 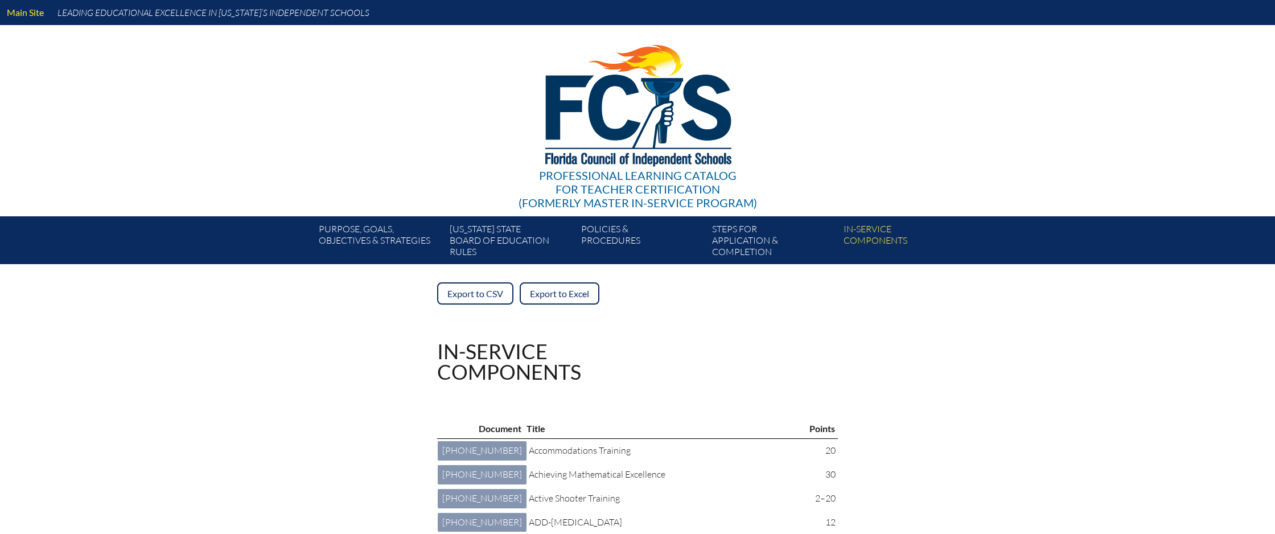 What do you see at coordinates (638, 189) in the screenshot?
I see `div: Professional Learning Catalog (formerly Master In-service Program)` at bounding box center [638, 189].